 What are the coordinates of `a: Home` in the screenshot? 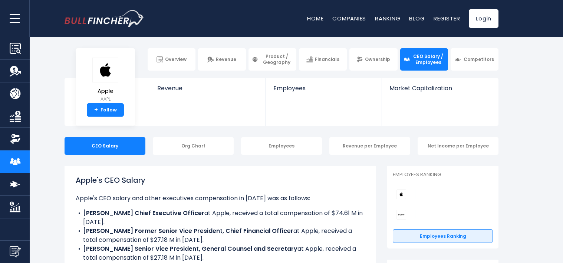 It's located at (315, 18).